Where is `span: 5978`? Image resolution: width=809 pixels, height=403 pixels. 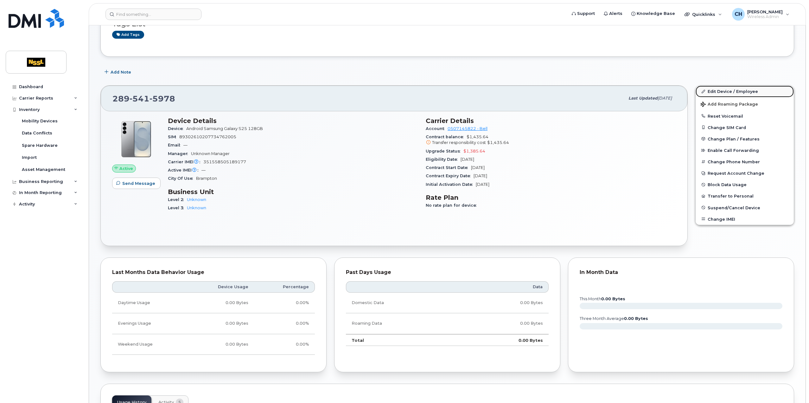
span: 5978 is located at coordinates (162, 99).